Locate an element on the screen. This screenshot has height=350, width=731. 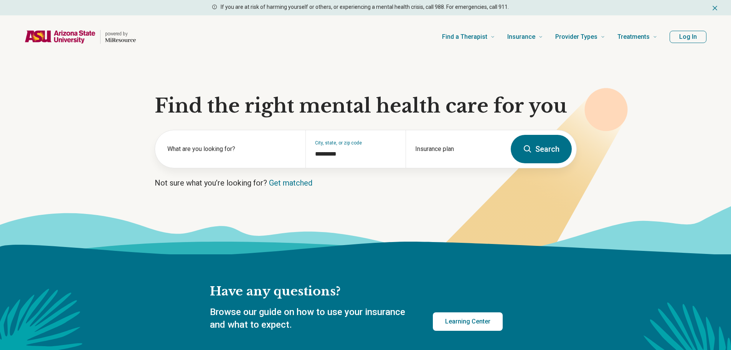
a: Provider Types is located at coordinates (580, 37).